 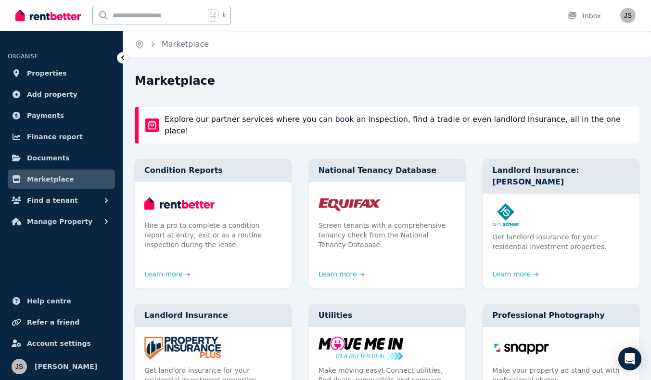 What do you see at coordinates (45, 115) in the screenshot?
I see `span: Payments` at bounding box center [45, 115].